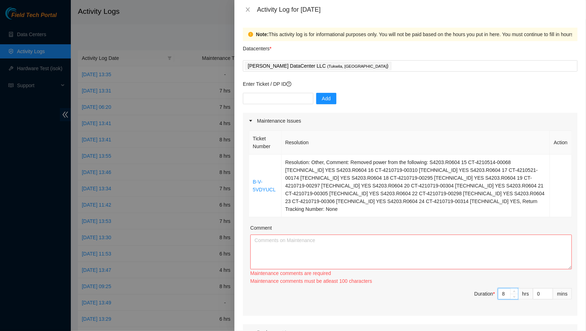 This screenshot has height=331, width=586. I want to click on textarea: Comment, so click(411, 252).